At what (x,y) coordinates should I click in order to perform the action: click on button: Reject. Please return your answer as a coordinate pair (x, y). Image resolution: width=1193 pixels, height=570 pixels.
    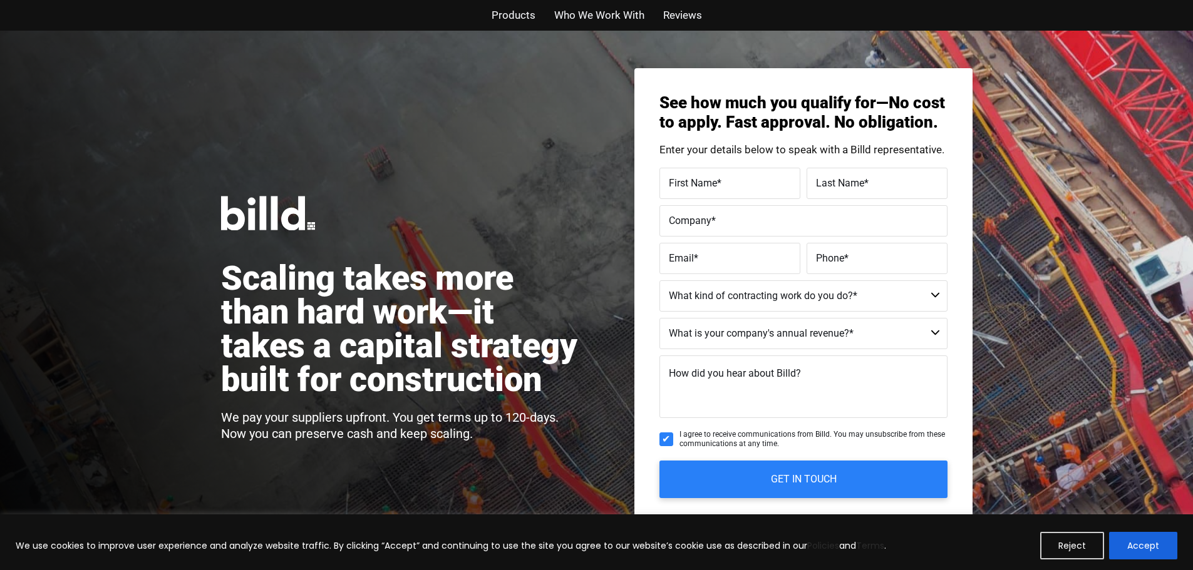
    Looking at the image, I should click on (1072, 546).